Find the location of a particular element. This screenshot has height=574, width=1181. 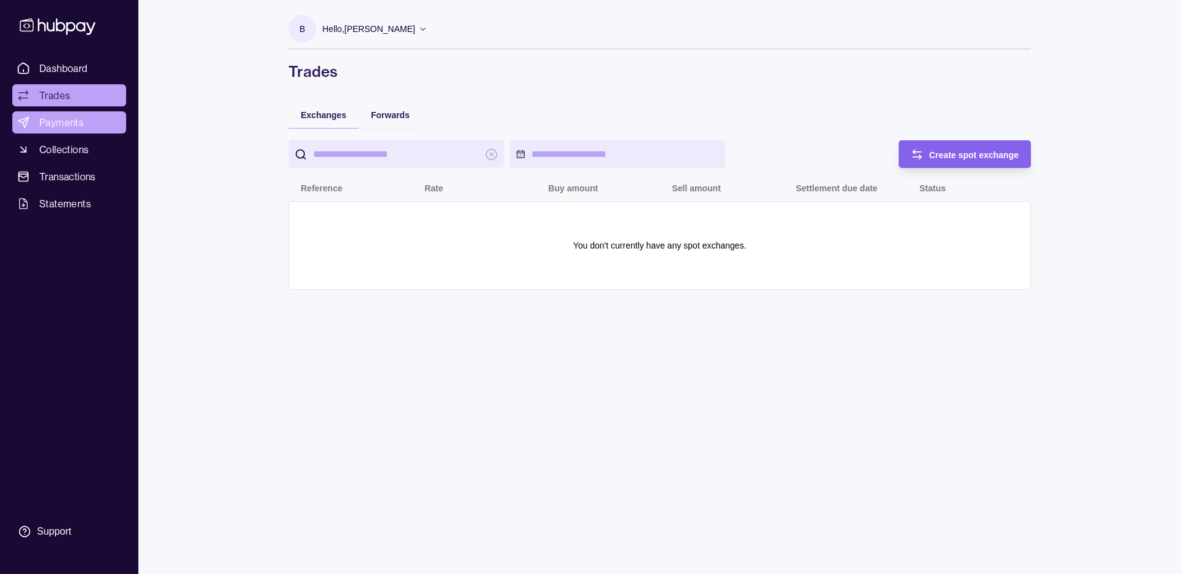

input: search is located at coordinates (396, 154).